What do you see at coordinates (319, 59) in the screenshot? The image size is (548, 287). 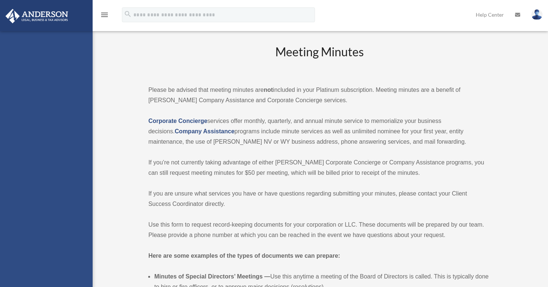 I see `h2: Meeting Minutes` at bounding box center [319, 59].